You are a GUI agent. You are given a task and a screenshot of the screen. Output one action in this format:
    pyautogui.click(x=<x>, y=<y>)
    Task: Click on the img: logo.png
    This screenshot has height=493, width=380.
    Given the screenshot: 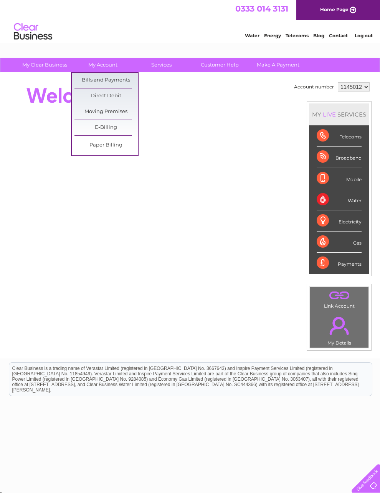 What is the action you would take?
    pyautogui.click(x=33, y=32)
    